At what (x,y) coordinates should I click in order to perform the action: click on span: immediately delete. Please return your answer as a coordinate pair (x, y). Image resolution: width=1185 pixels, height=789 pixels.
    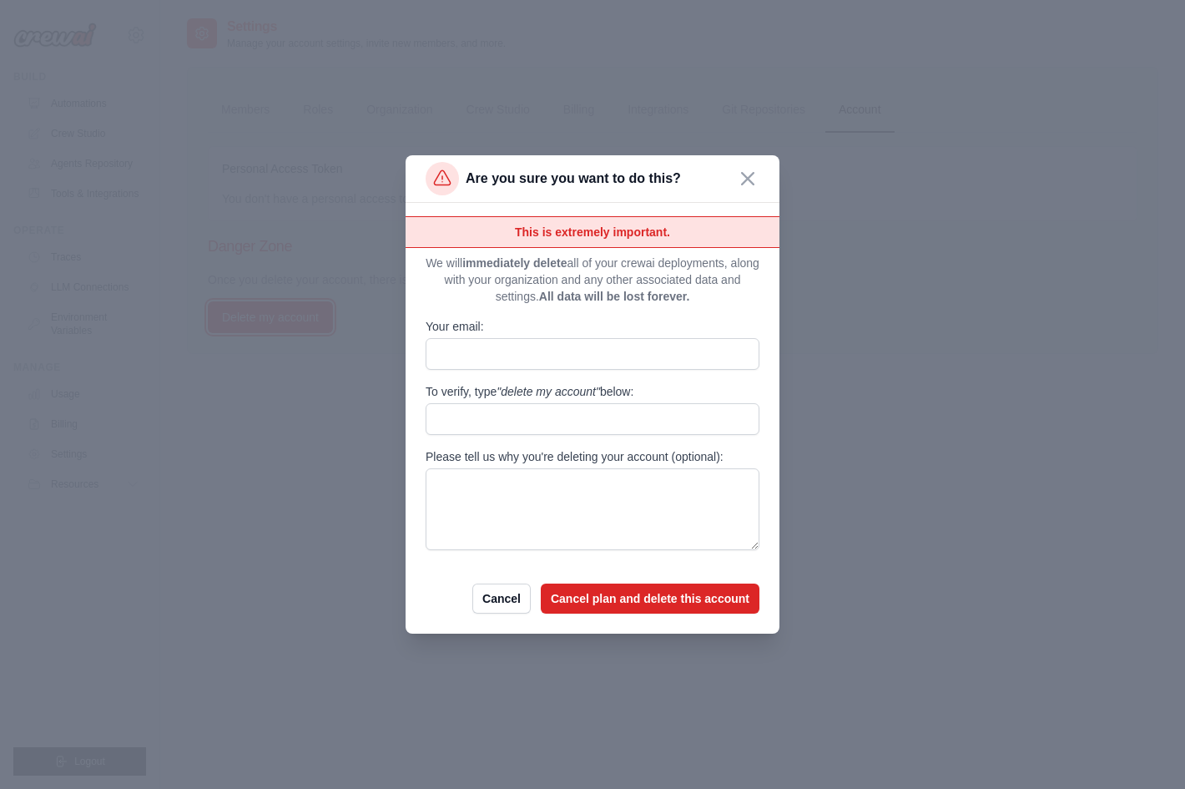
    Looking at the image, I should click on (514, 263).